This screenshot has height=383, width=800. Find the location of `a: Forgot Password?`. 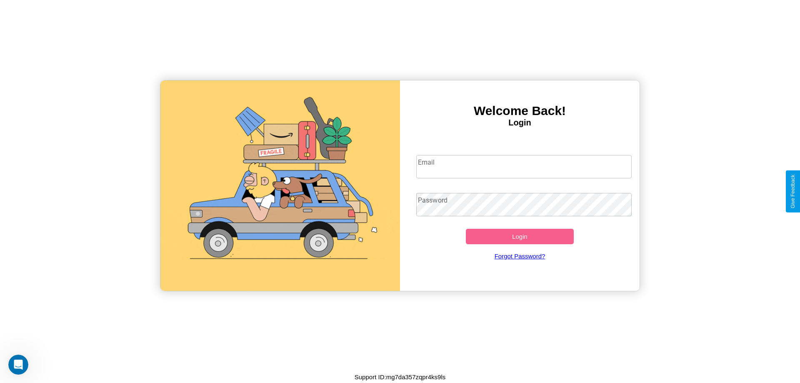

a: Forgot Password? is located at coordinates (520, 256).